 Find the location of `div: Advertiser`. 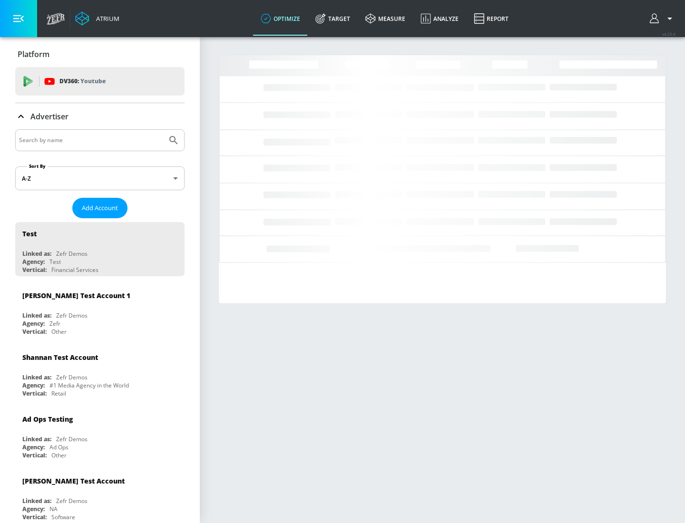

div: Advertiser is located at coordinates (100, 117).